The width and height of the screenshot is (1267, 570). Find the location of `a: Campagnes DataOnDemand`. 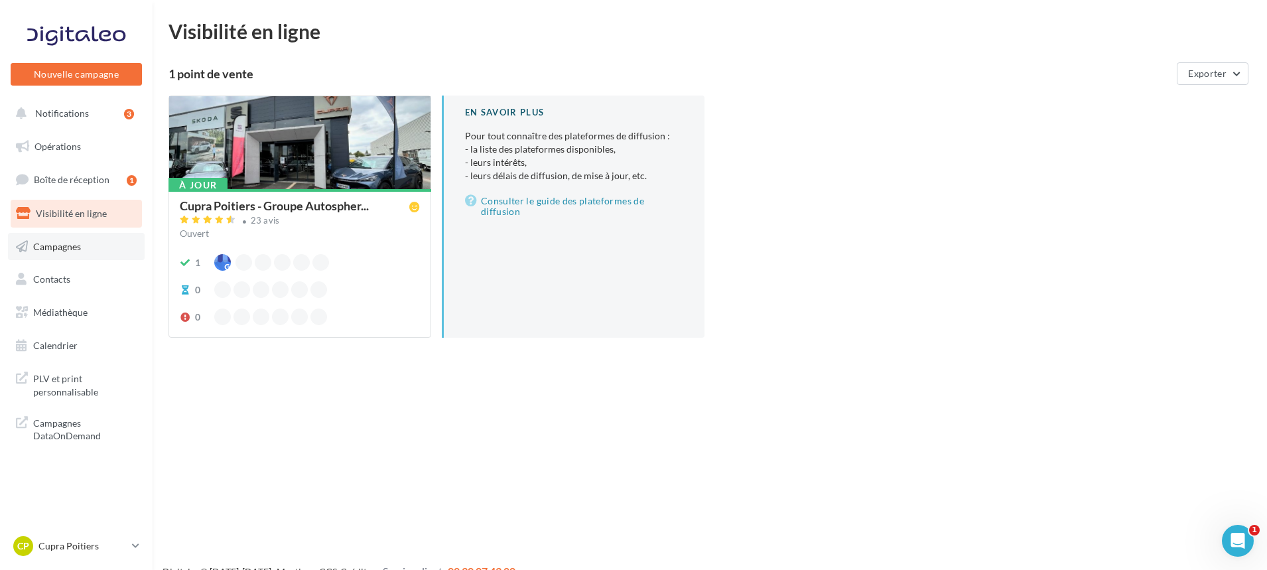

a: Campagnes DataOnDemand is located at coordinates (76, 428).